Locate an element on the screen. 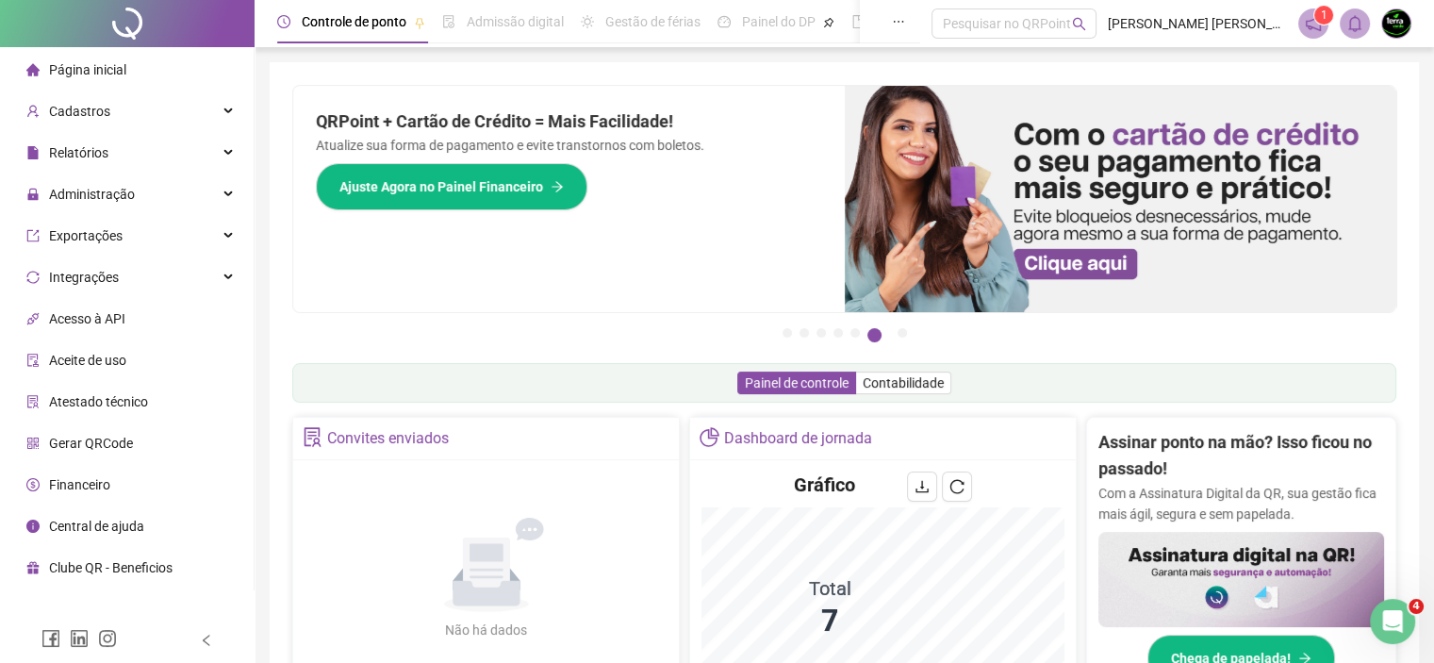 The width and height of the screenshot is (1434, 663). button: 2 is located at coordinates (804, 333).